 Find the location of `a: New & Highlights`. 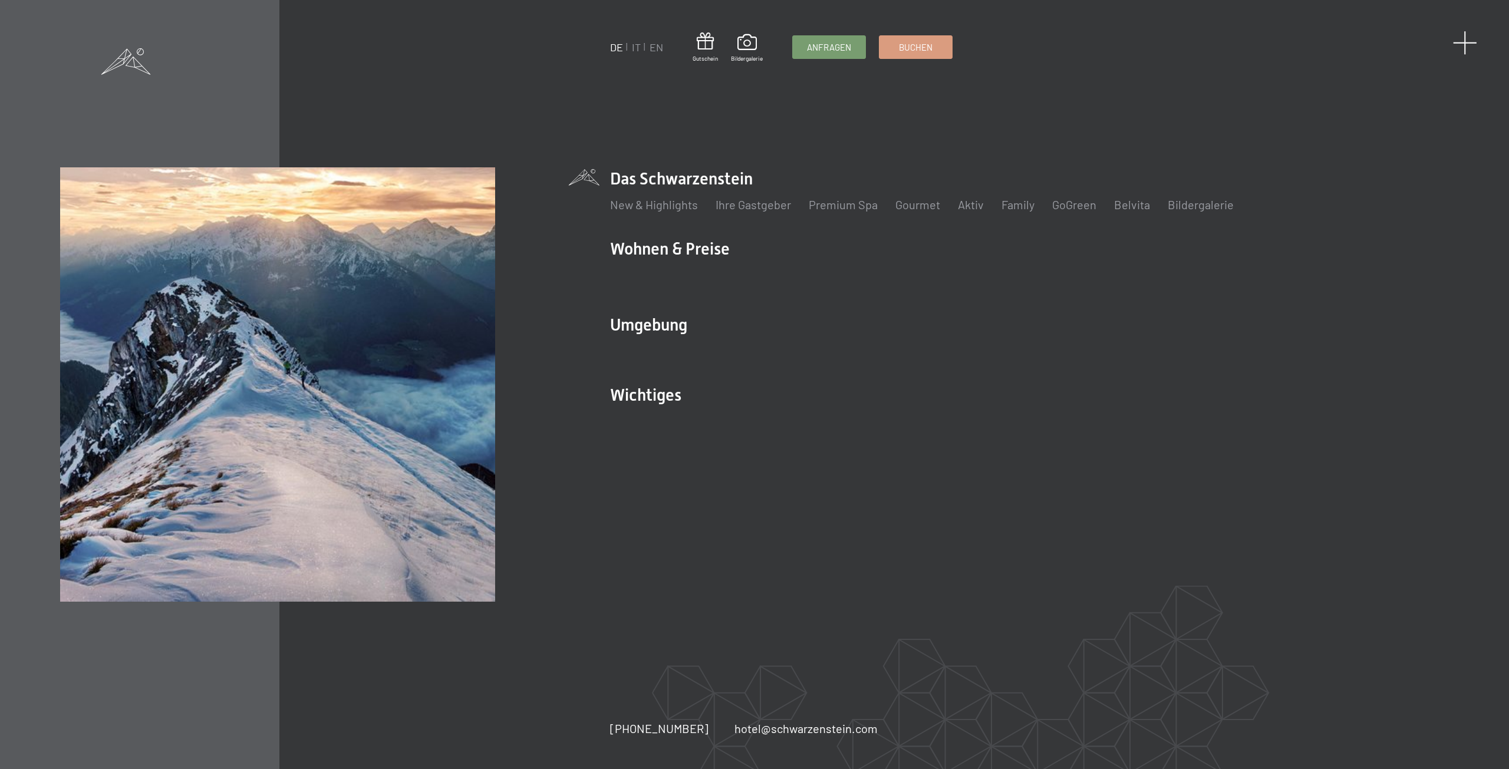

a: New & Highlights is located at coordinates (654, 205).